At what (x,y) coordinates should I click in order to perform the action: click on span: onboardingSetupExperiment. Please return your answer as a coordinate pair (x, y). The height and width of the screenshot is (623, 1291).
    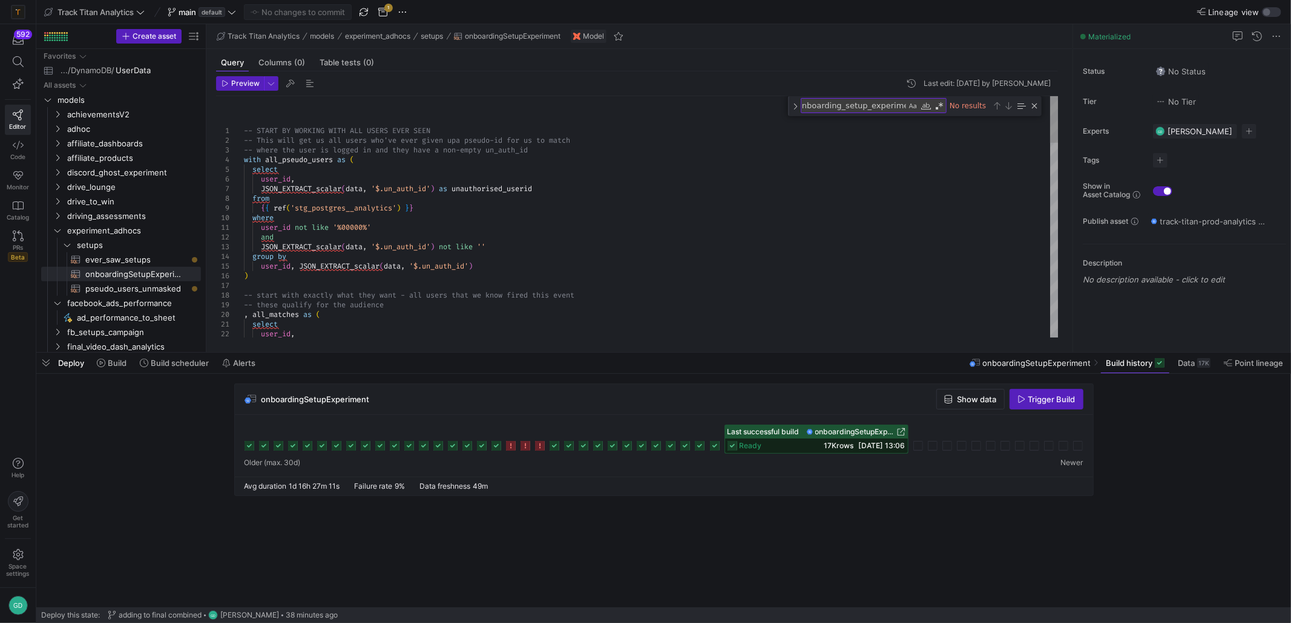
    Looking at the image, I should click on (854, 432).